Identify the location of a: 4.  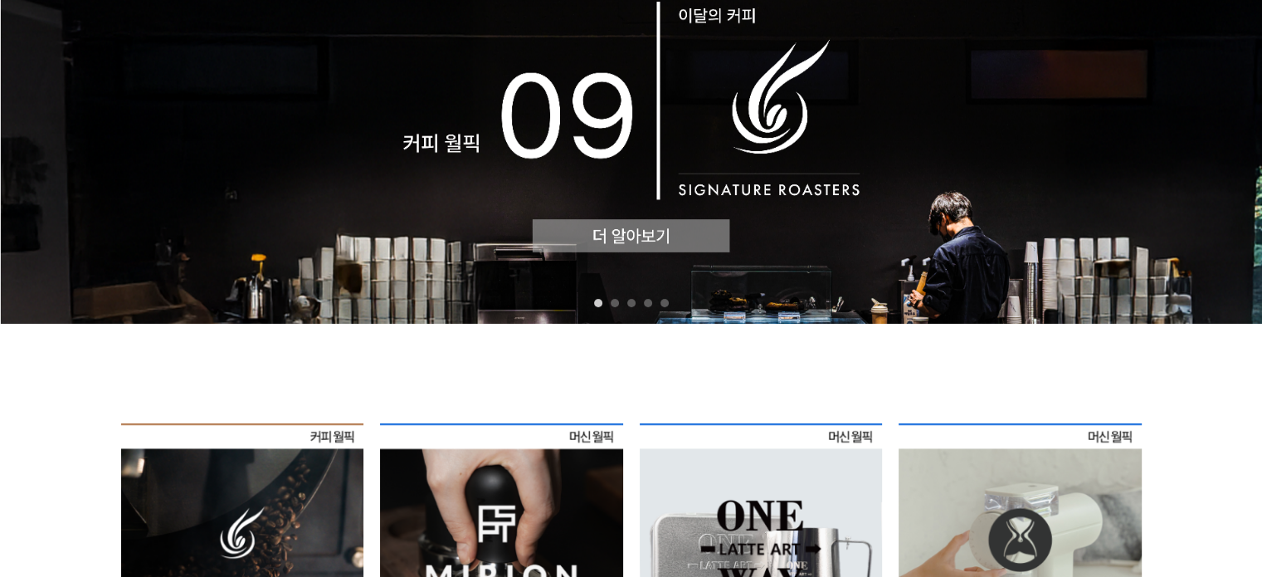
(648, 303).